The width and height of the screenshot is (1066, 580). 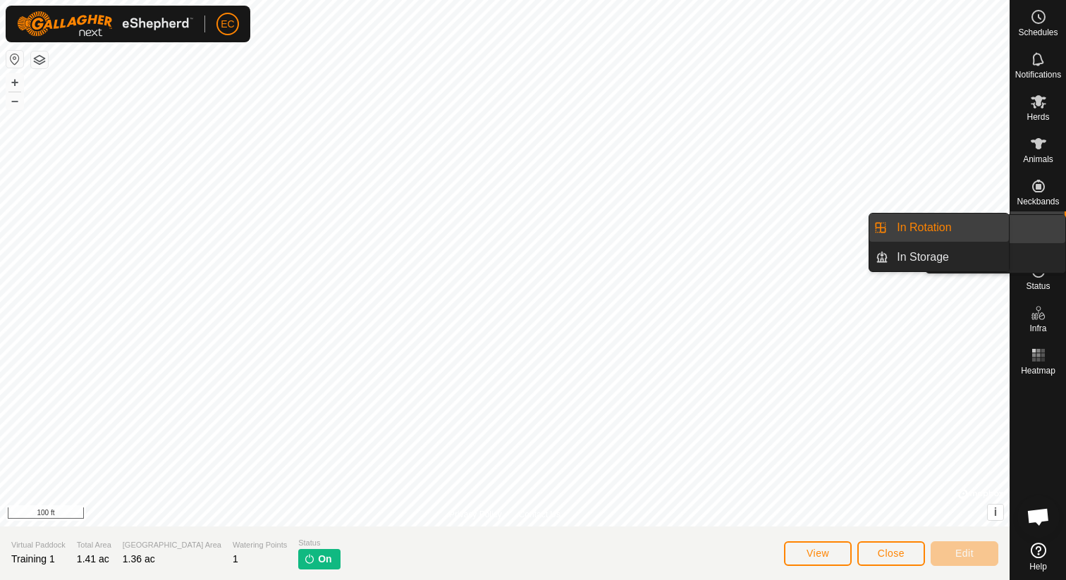 I want to click on span: Virtual Paddock, so click(x=38, y=545).